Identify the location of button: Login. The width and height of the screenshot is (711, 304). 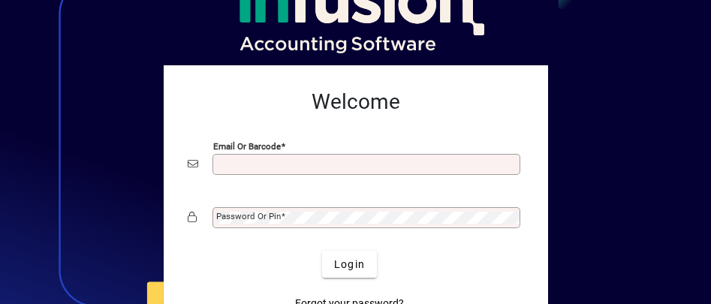
(349, 264).